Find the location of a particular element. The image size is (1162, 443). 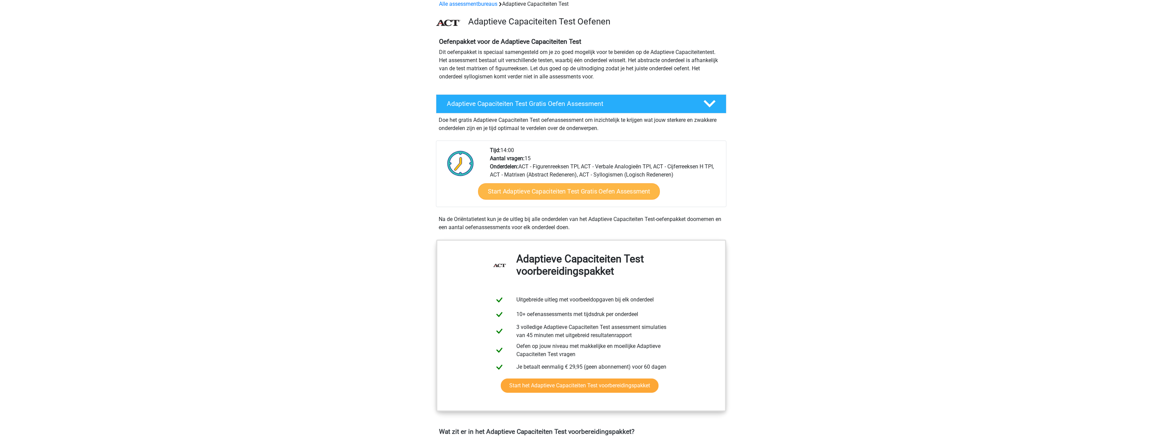

b: Tijd: is located at coordinates (495, 150).